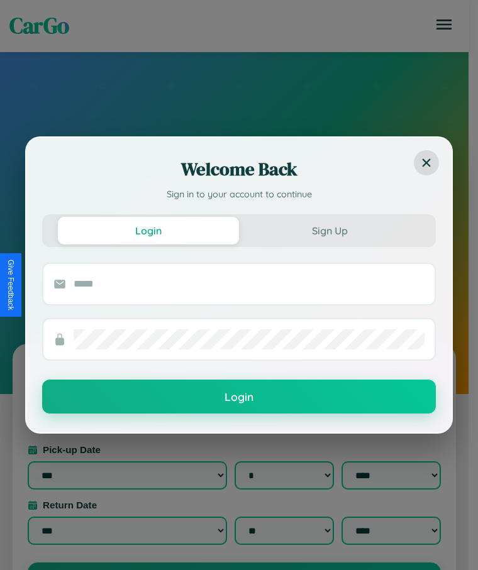 The height and width of the screenshot is (570, 478). What do you see at coordinates (239, 169) in the screenshot?
I see `h2: Welcome Back` at bounding box center [239, 169].